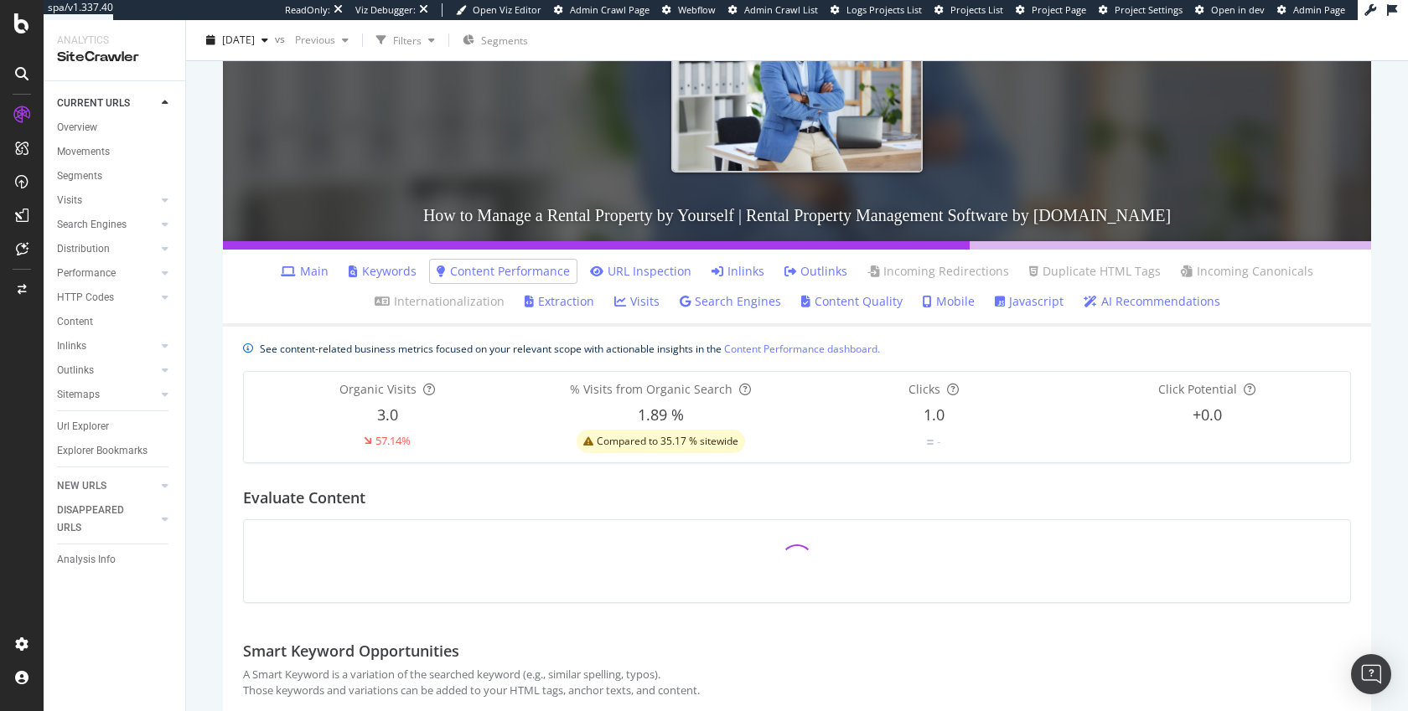  Describe the element at coordinates (106, 395) in the screenshot. I see `a: Sitemaps` at that location.